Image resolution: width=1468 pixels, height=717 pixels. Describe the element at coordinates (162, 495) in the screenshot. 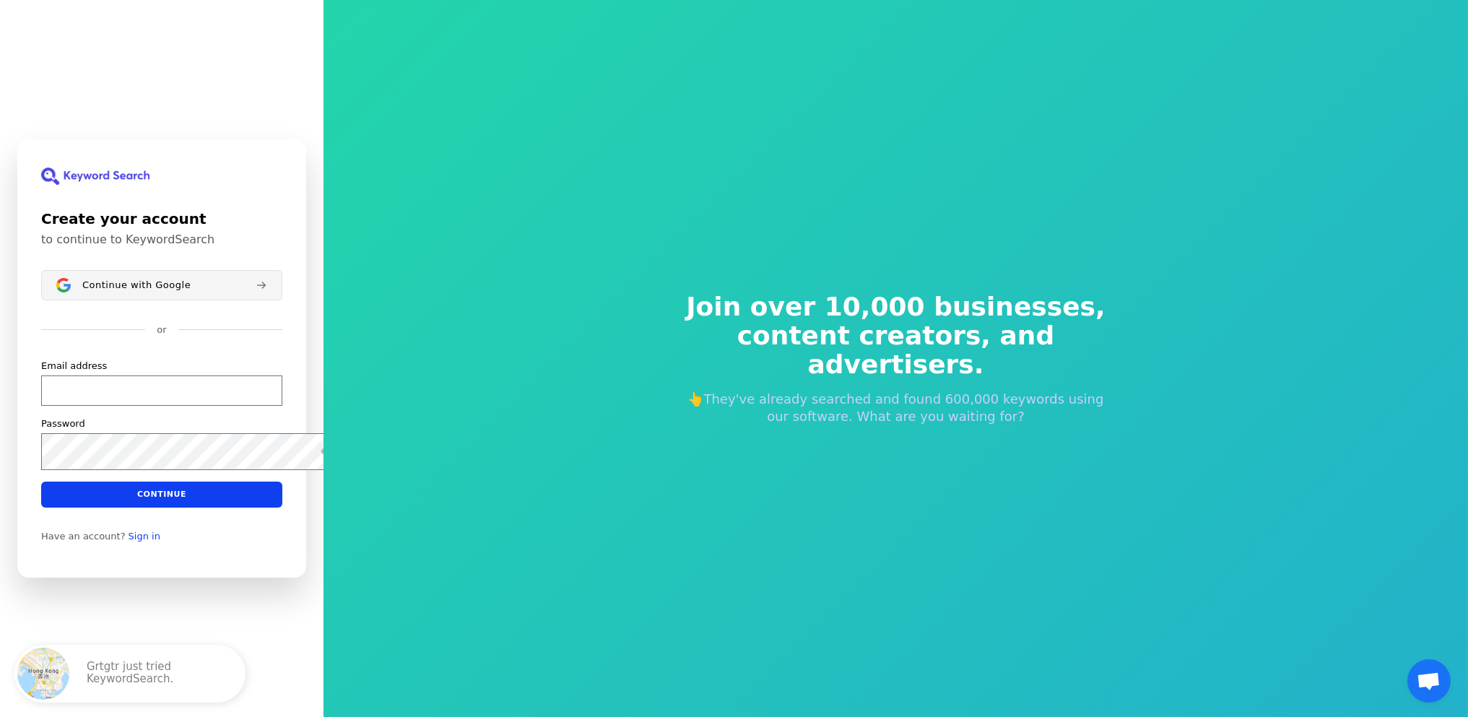

I see `button: Continue` at that location.